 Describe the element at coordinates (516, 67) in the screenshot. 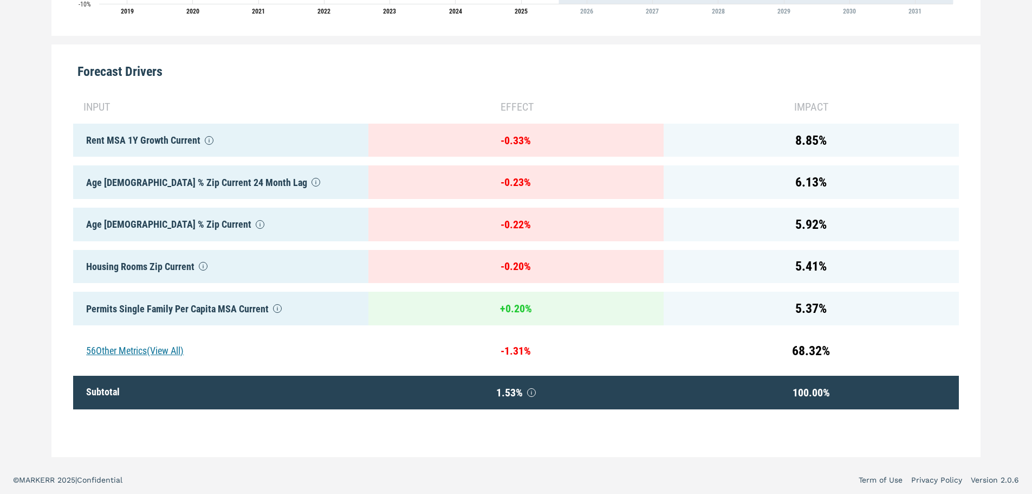

I see `div: Forecast Drivers` at that location.